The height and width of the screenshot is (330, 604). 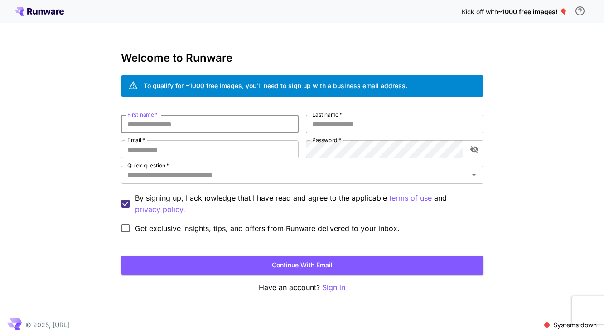 I want to click on label: First name, so click(x=142, y=114).